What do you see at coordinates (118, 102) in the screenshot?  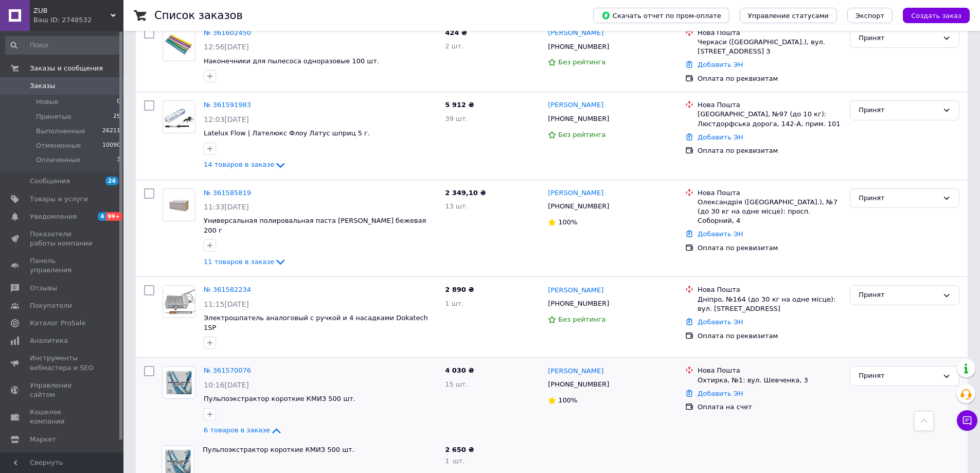 I see `span: 0` at bounding box center [118, 102].